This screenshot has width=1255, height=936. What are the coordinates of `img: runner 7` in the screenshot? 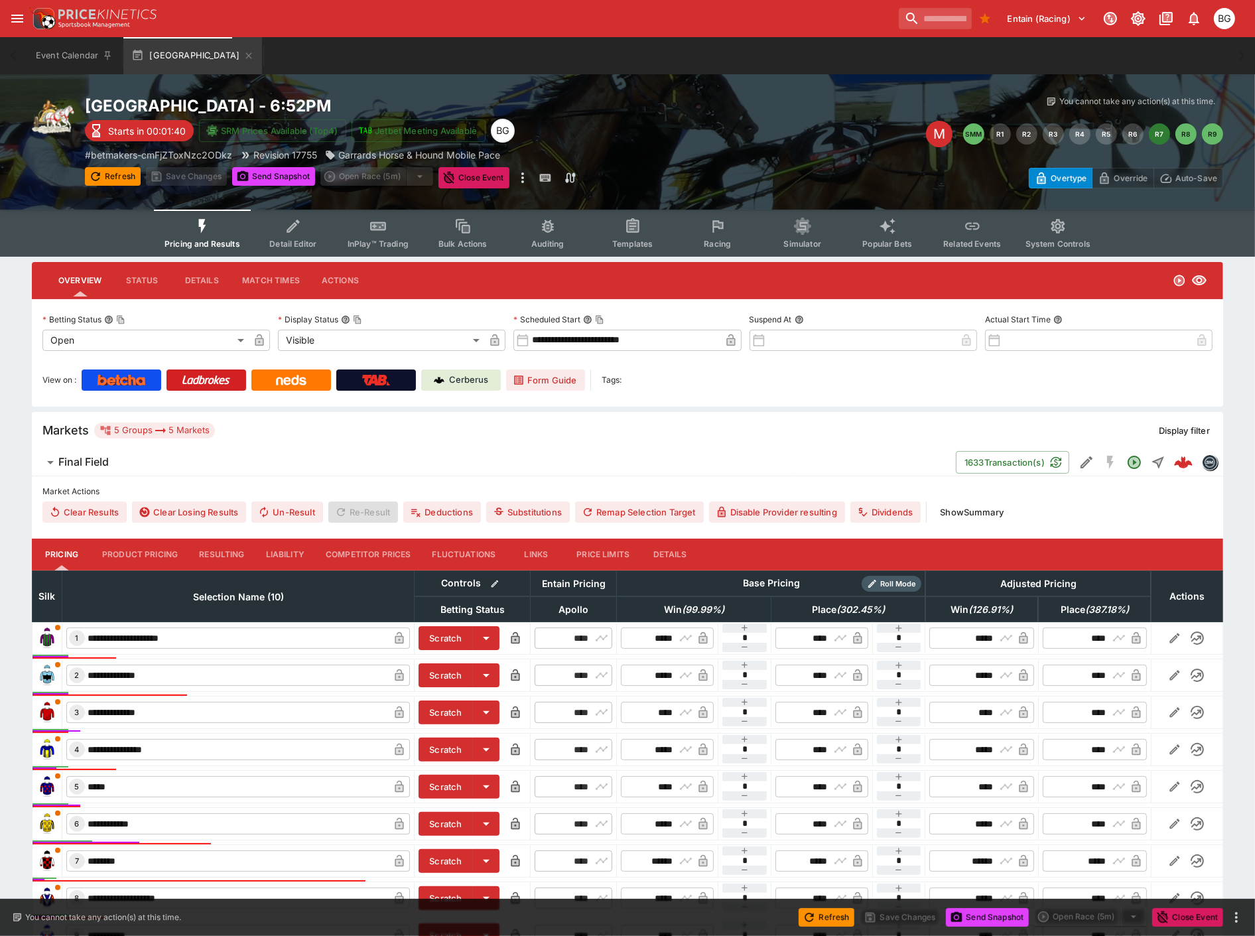 It's located at (47, 861).